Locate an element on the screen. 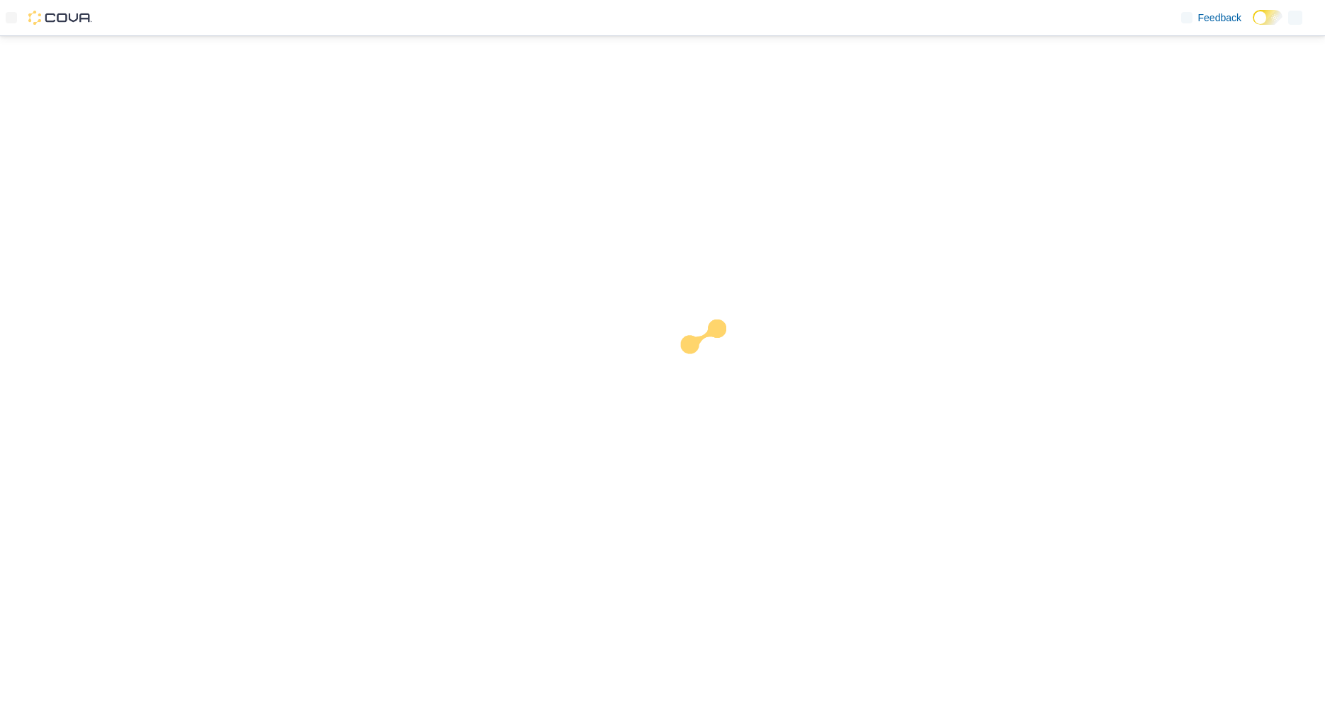 The height and width of the screenshot is (719, 1325). img: cova-loader is located at coordinates (715, 362).